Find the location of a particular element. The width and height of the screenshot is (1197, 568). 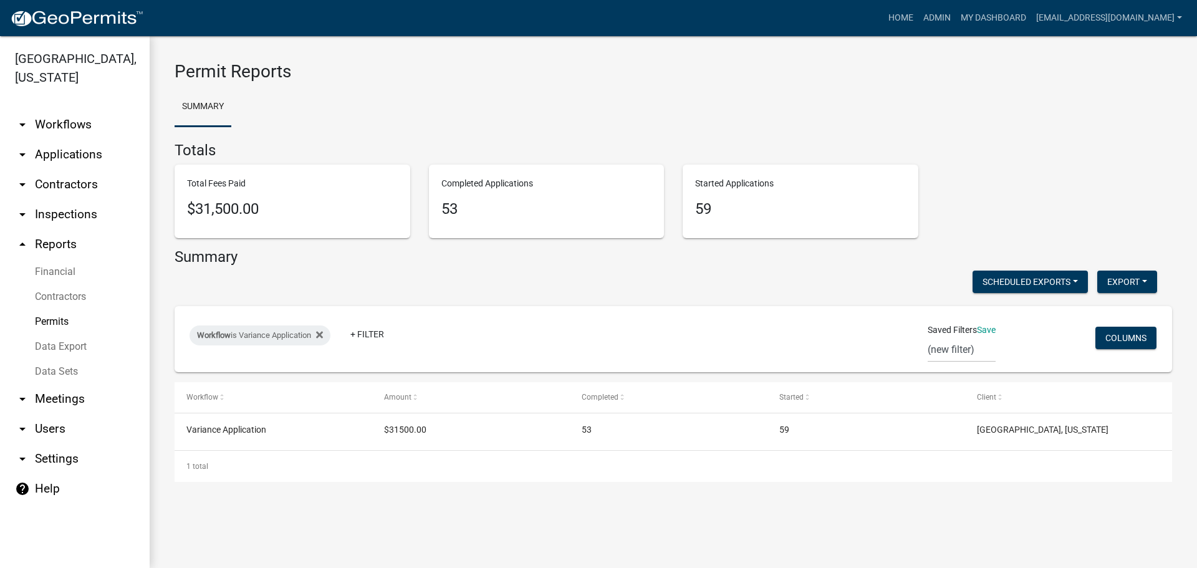

i: arrow_drop_up is located at coordinates (22, 244).